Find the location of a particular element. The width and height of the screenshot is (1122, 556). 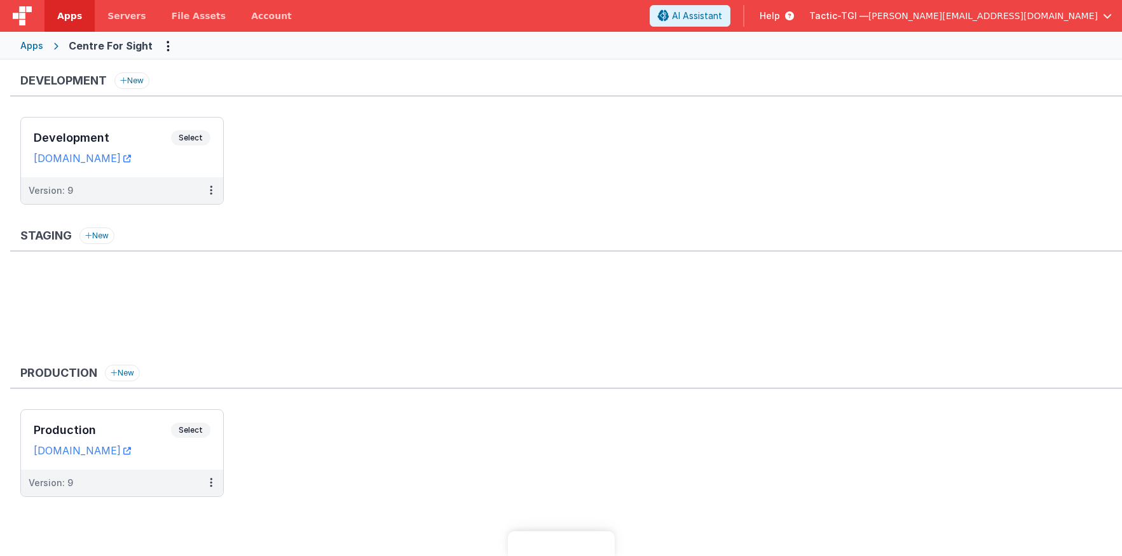

button: AI Assistant is located at coordinates (690, 16).